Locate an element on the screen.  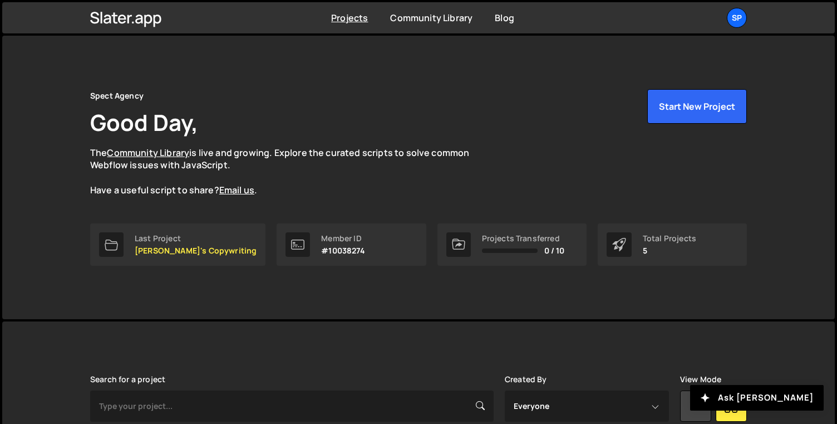
label: View Mode is located at coordinates (701, 379).